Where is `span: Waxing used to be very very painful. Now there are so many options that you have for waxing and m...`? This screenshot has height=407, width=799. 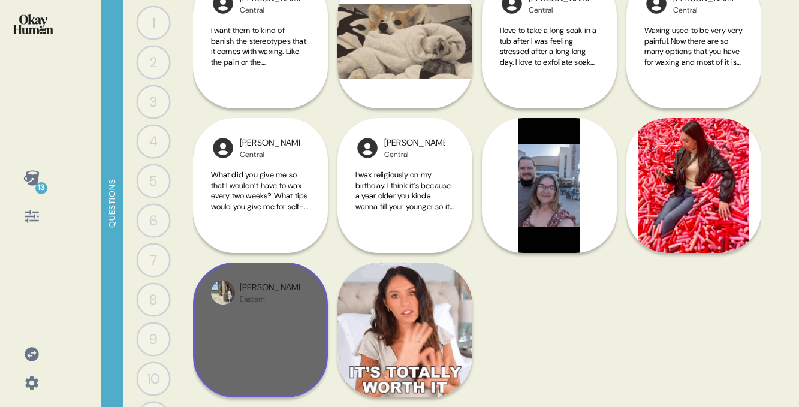
span: Waxing used to be very very painful. Now there are so many options that you have for waxing and m... is located at coordinates (694, 72).